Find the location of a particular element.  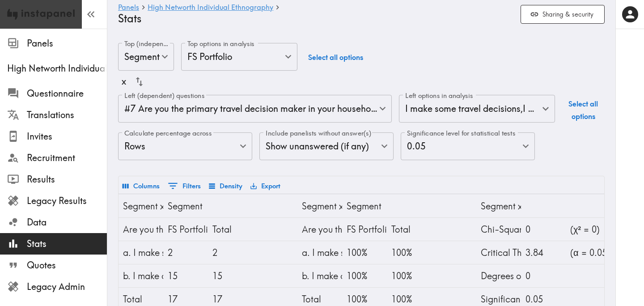

button: Density is located at coordinates (225, 186).